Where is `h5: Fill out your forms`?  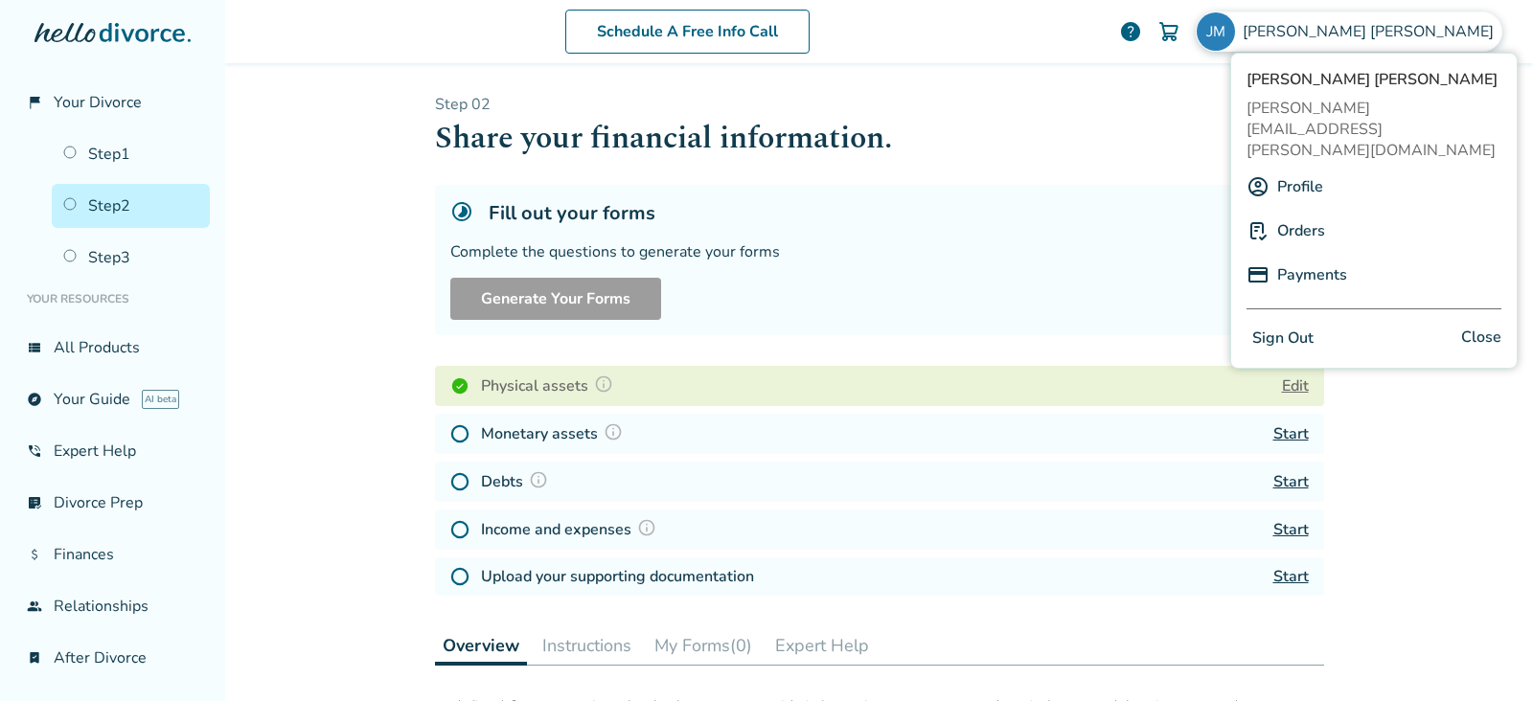 h5: Fill out your forms is located at coordinates (572, 213).